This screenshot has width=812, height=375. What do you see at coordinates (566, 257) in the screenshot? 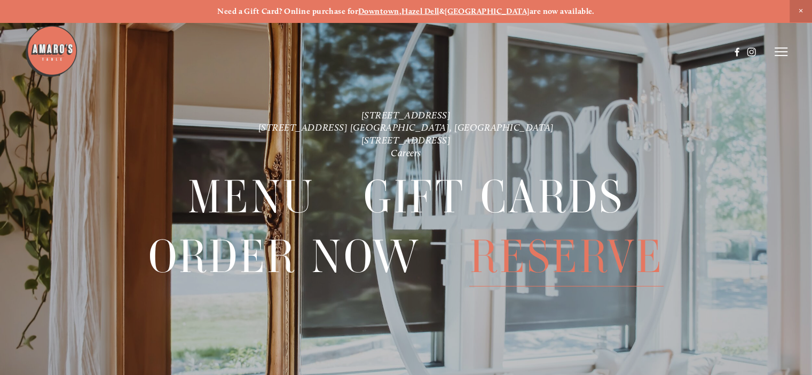
I see `span: Reserve` at bounding box center [566, 257].